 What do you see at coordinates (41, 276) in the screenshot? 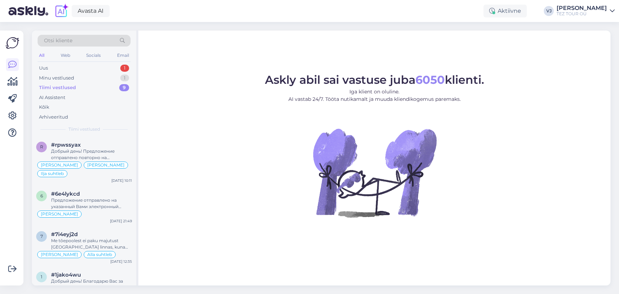
I see `span: 1` at bounding box center [41, 276].